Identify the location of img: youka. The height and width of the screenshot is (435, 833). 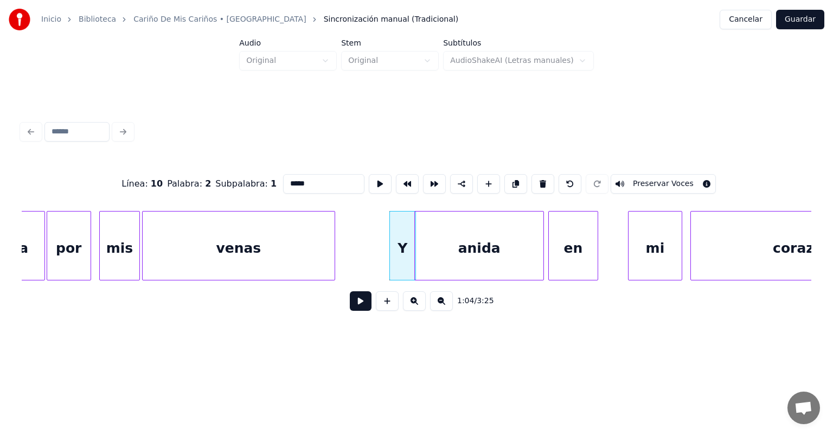
(20, 20).